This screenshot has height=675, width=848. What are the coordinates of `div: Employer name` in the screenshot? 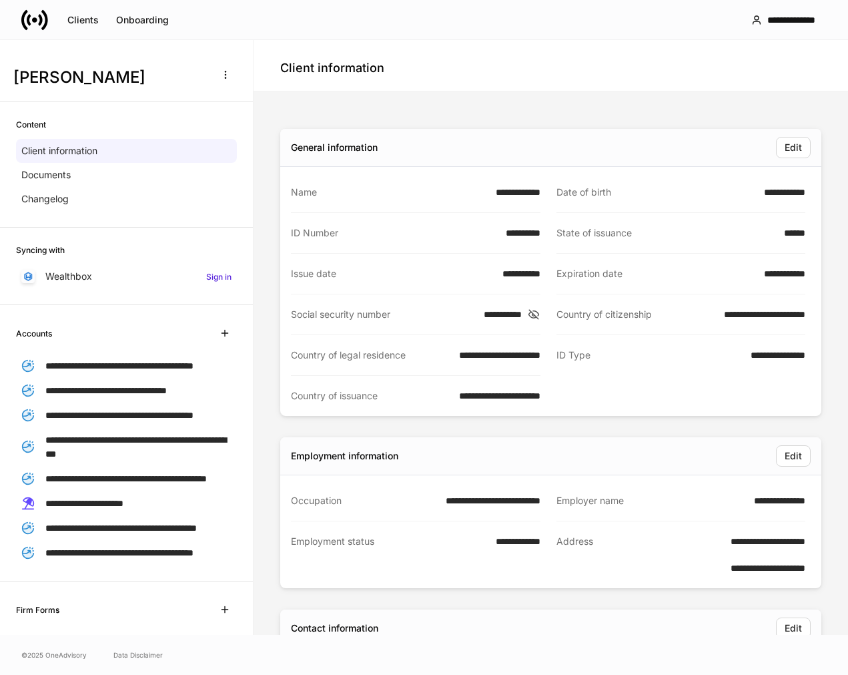 It's located at (651, 501).